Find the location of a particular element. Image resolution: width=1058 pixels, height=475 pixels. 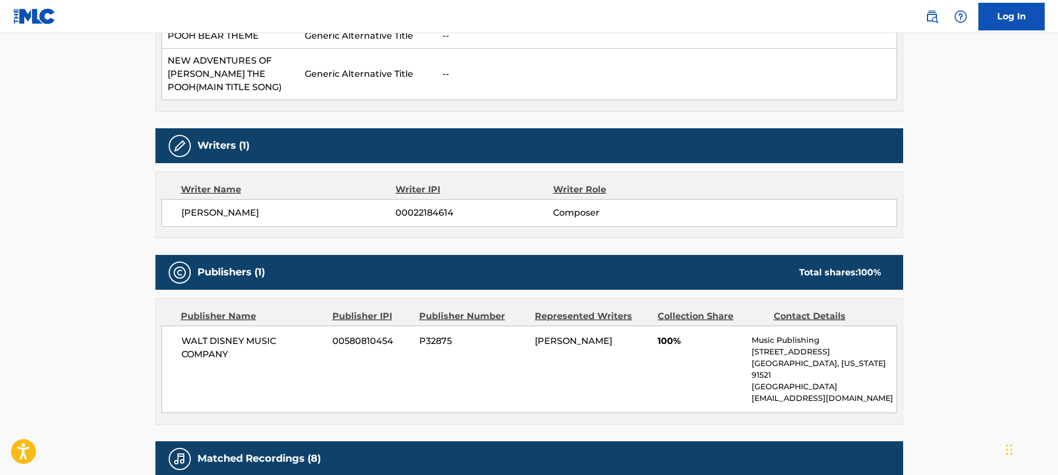

img: search is located at coordinates (932, 17).